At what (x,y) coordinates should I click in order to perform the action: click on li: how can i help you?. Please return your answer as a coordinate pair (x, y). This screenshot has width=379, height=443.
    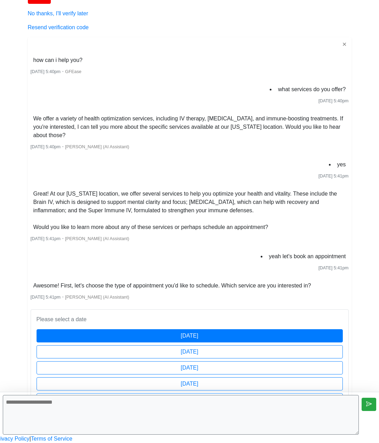
    Looking at the image, I should click on (58, 60).